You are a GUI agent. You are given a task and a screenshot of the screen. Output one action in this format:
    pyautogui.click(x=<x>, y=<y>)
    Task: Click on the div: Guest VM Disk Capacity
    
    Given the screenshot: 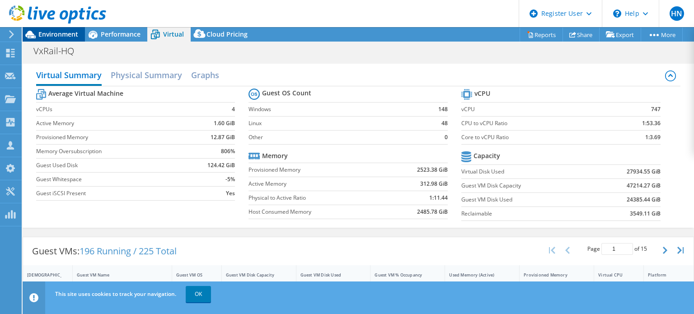 What is the action you would take?
    pyautogui.click(x=253, y=275)
    